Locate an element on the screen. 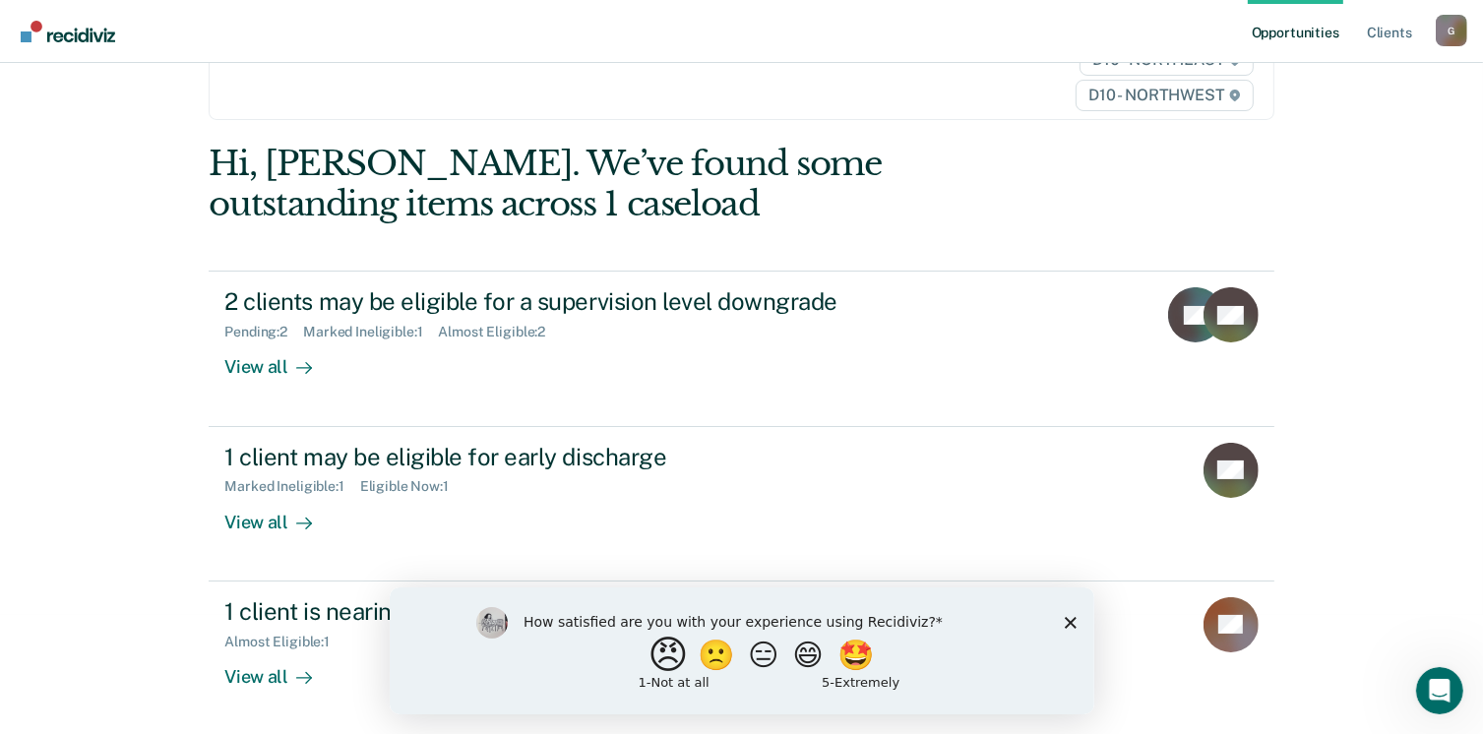  div: 2 clients may be eligible for a supervision level downgrade is located at coordinates (570, 301).